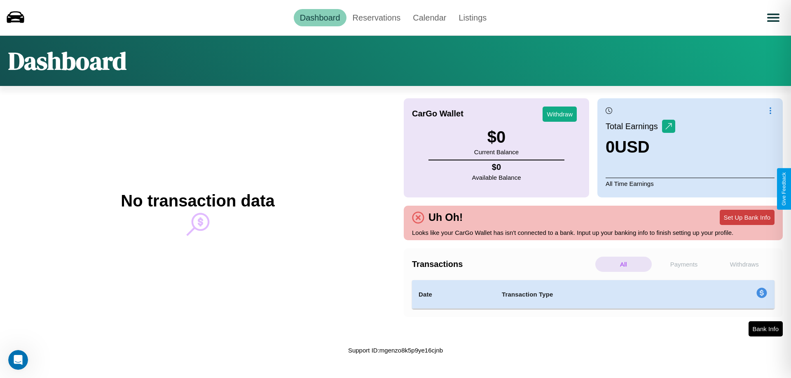 The width and height of the screenshot is (791, 378). I want to click on p: Current Balance, so click(496, 152).